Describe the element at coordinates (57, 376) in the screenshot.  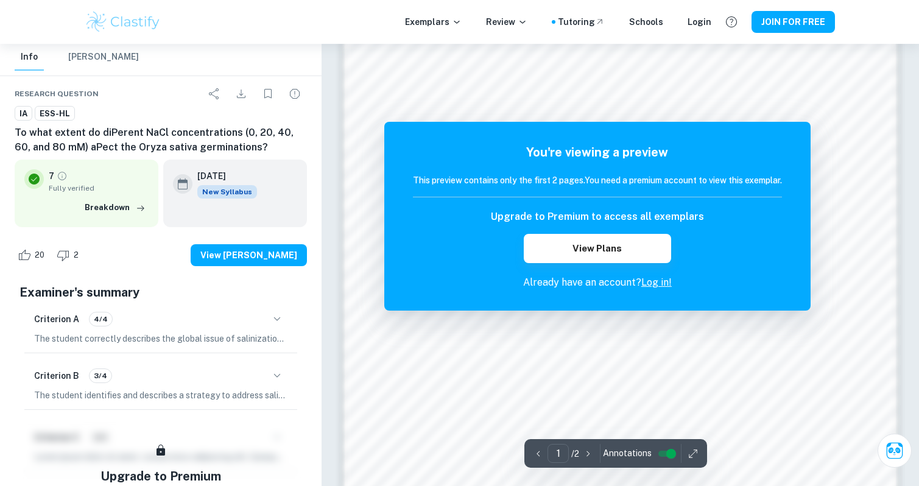
I see `h6: Criterion B` at that location.